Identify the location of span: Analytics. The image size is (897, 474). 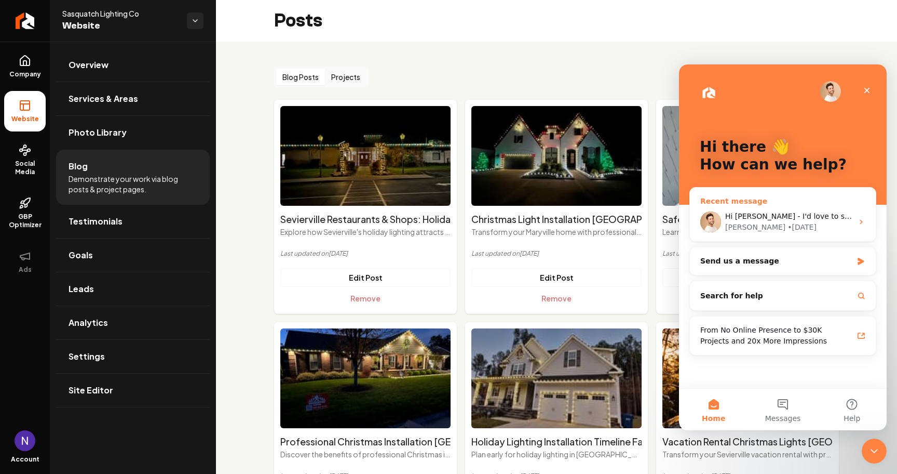
(88, 322).